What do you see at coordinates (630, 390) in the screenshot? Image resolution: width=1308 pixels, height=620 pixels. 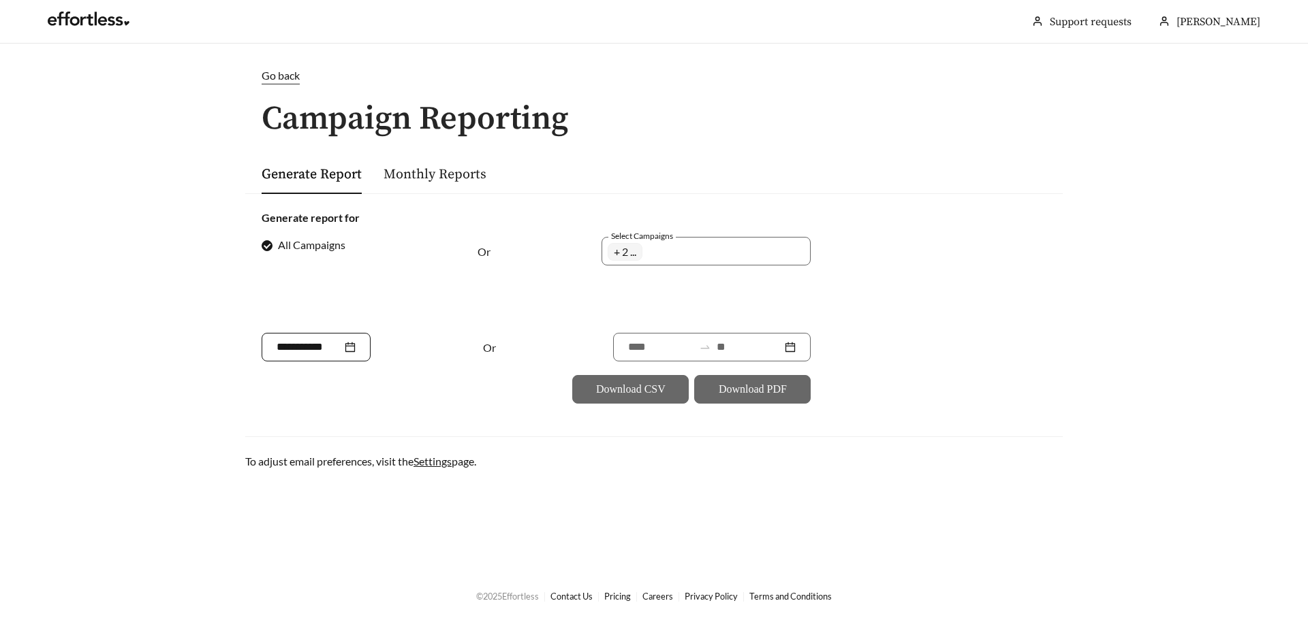 I see `button: Download CSV` at bounding box center [630, 390].